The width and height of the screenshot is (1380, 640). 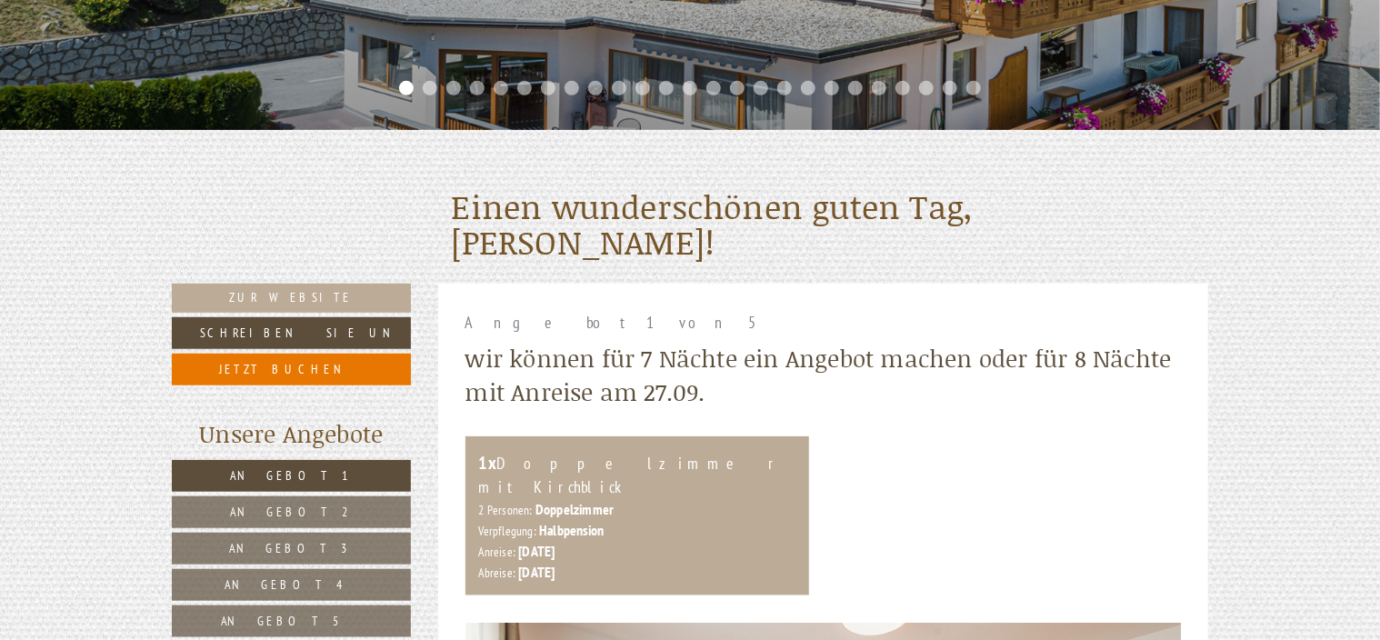 I want to click on a: Schreiben Sie uns, so click(x=291, y=333).